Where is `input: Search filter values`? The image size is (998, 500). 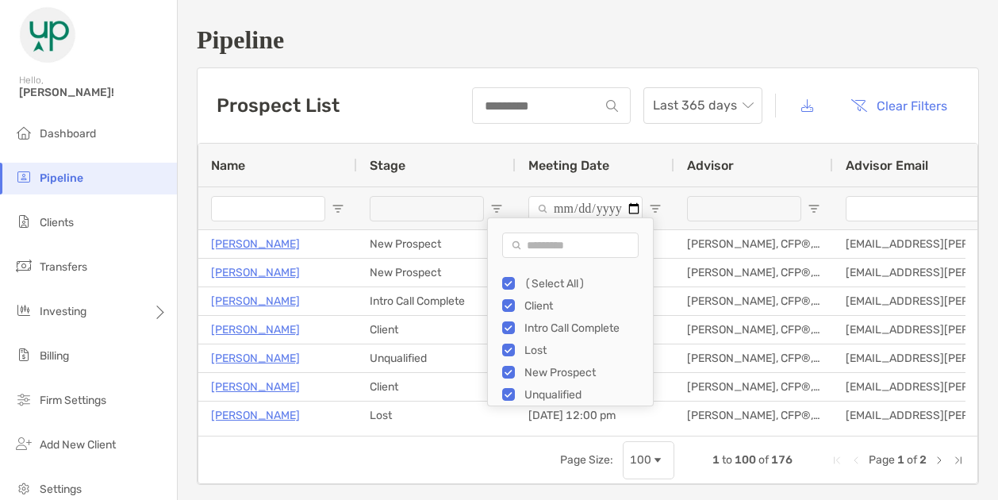 input: Search filter values is located at coordinates (570, 245).